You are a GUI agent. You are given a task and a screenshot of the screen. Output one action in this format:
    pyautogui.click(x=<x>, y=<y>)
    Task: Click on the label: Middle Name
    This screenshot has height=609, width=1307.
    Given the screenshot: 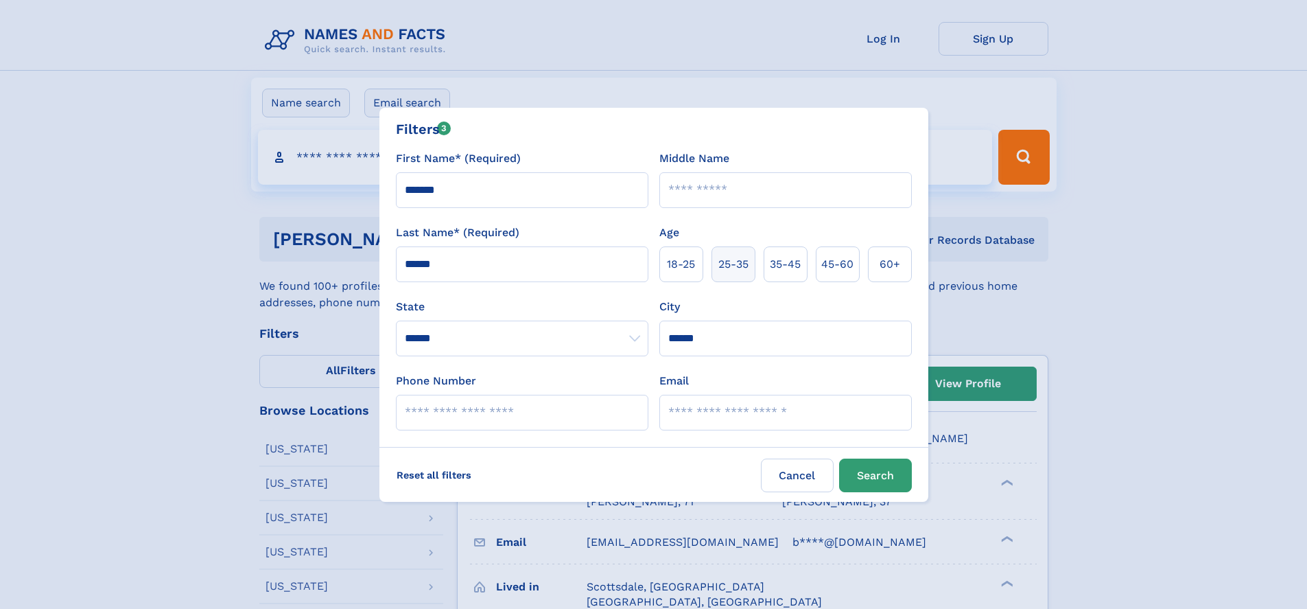 What is the action you would take?
    pyautogui.click(x=695, y=159)
    